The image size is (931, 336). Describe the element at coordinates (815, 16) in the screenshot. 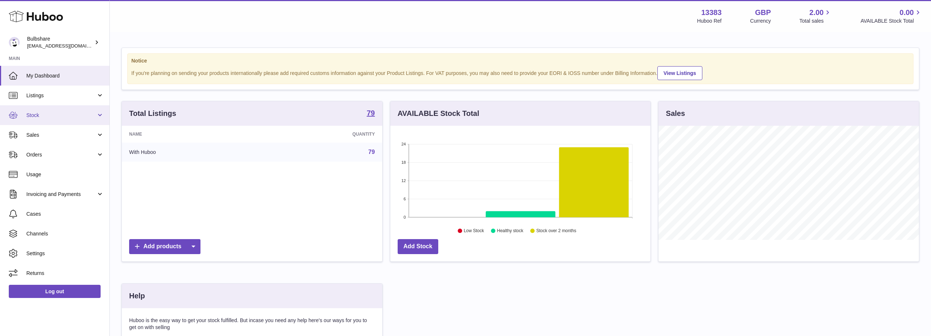

I see `a: 2.00 Total sales` at that location.